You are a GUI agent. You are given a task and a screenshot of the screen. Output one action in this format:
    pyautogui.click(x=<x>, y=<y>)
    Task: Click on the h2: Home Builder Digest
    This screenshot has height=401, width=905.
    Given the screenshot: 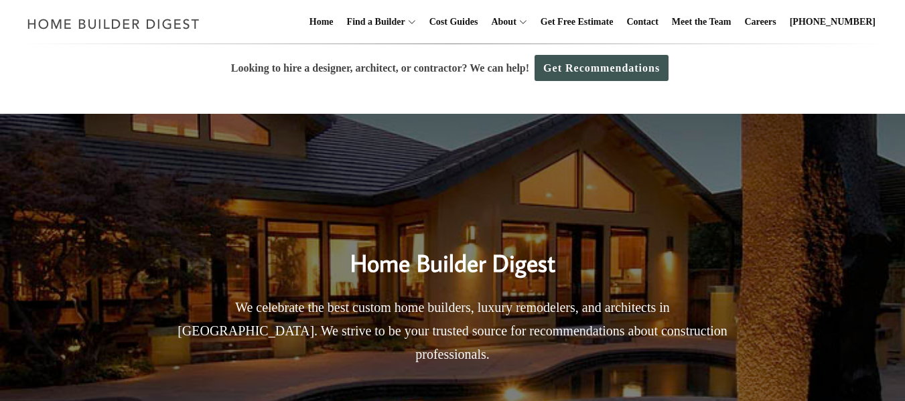 What is the action you would take?
    pyautogui.click(x=453, y=251)
    